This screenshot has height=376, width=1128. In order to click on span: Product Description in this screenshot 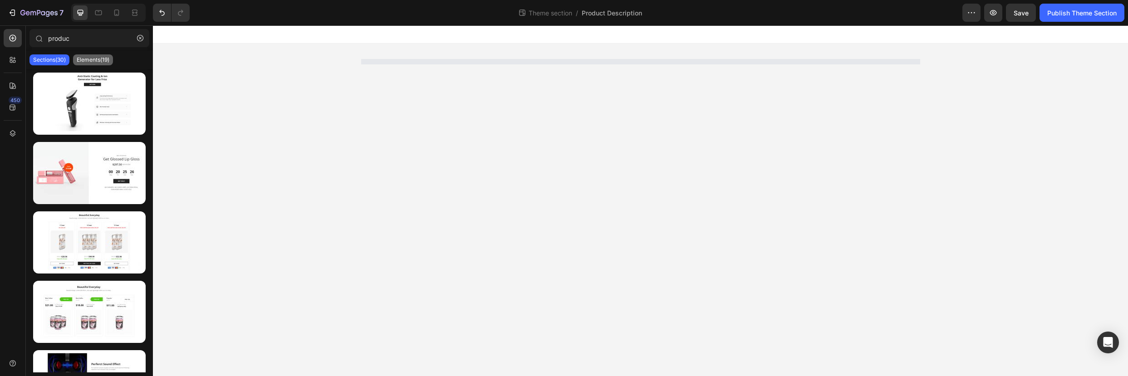, I will do `click(611, 13)`.